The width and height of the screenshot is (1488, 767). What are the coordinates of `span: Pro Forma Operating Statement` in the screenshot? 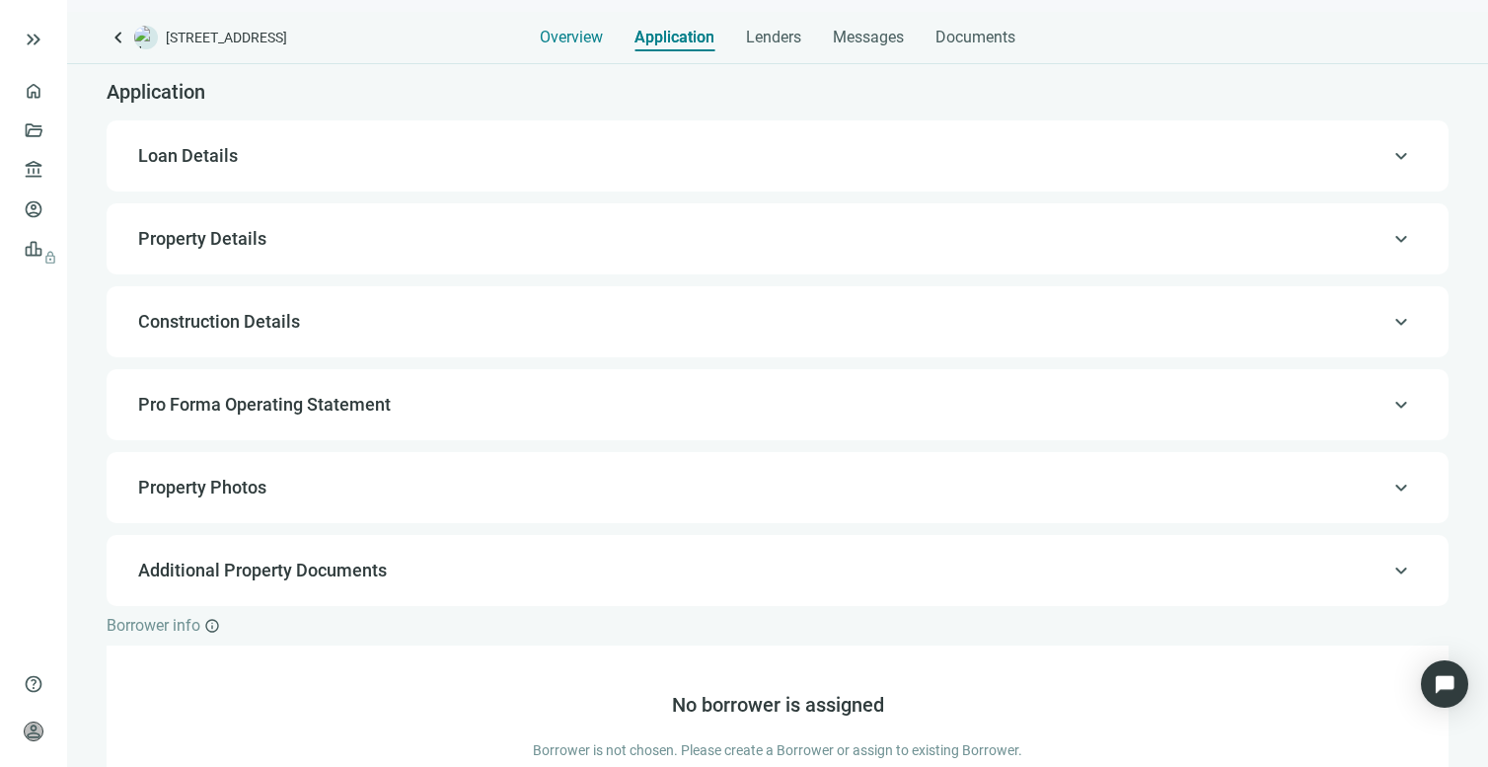 It's located at (264, 403).